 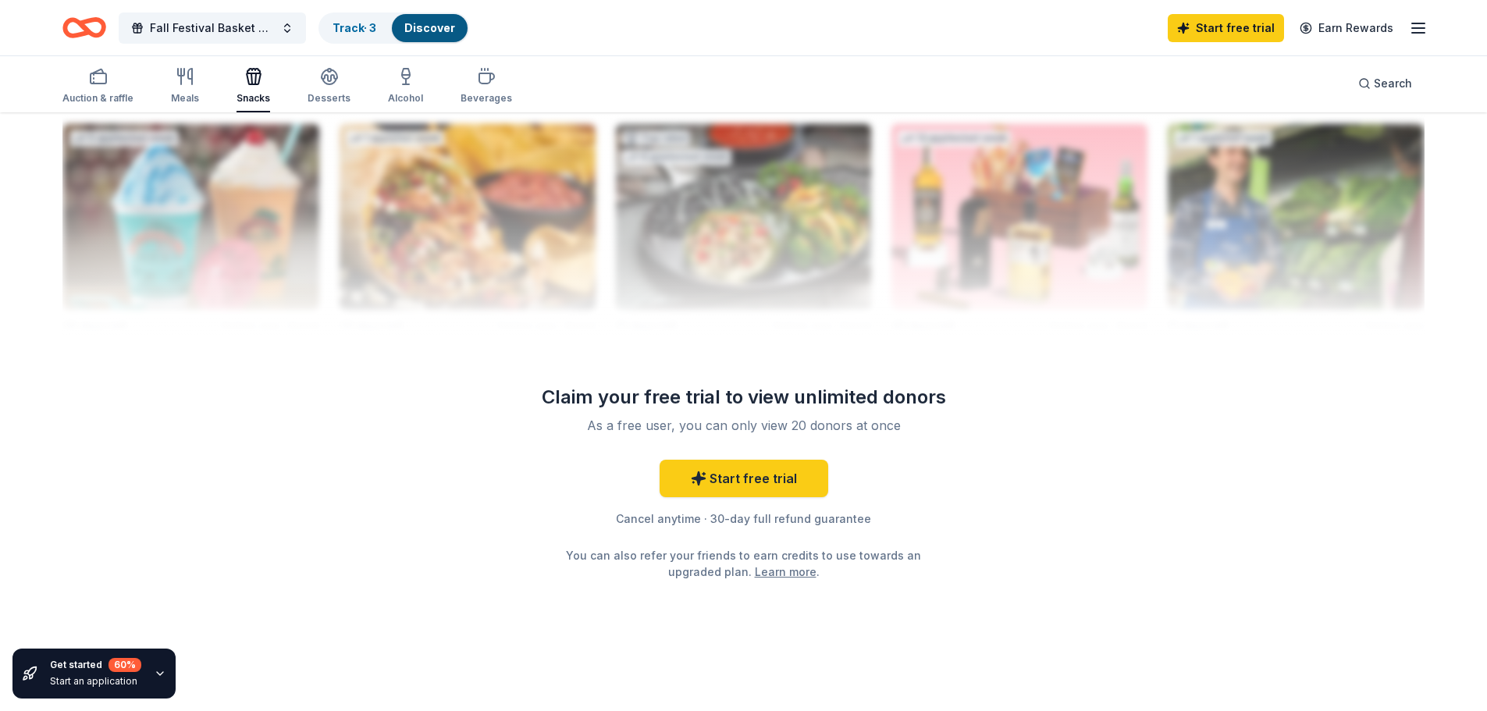 What do you see at coordinates (98, 98) in the screenshot?
I see `div: Auction & raffle` at bounding box center [98, 98].